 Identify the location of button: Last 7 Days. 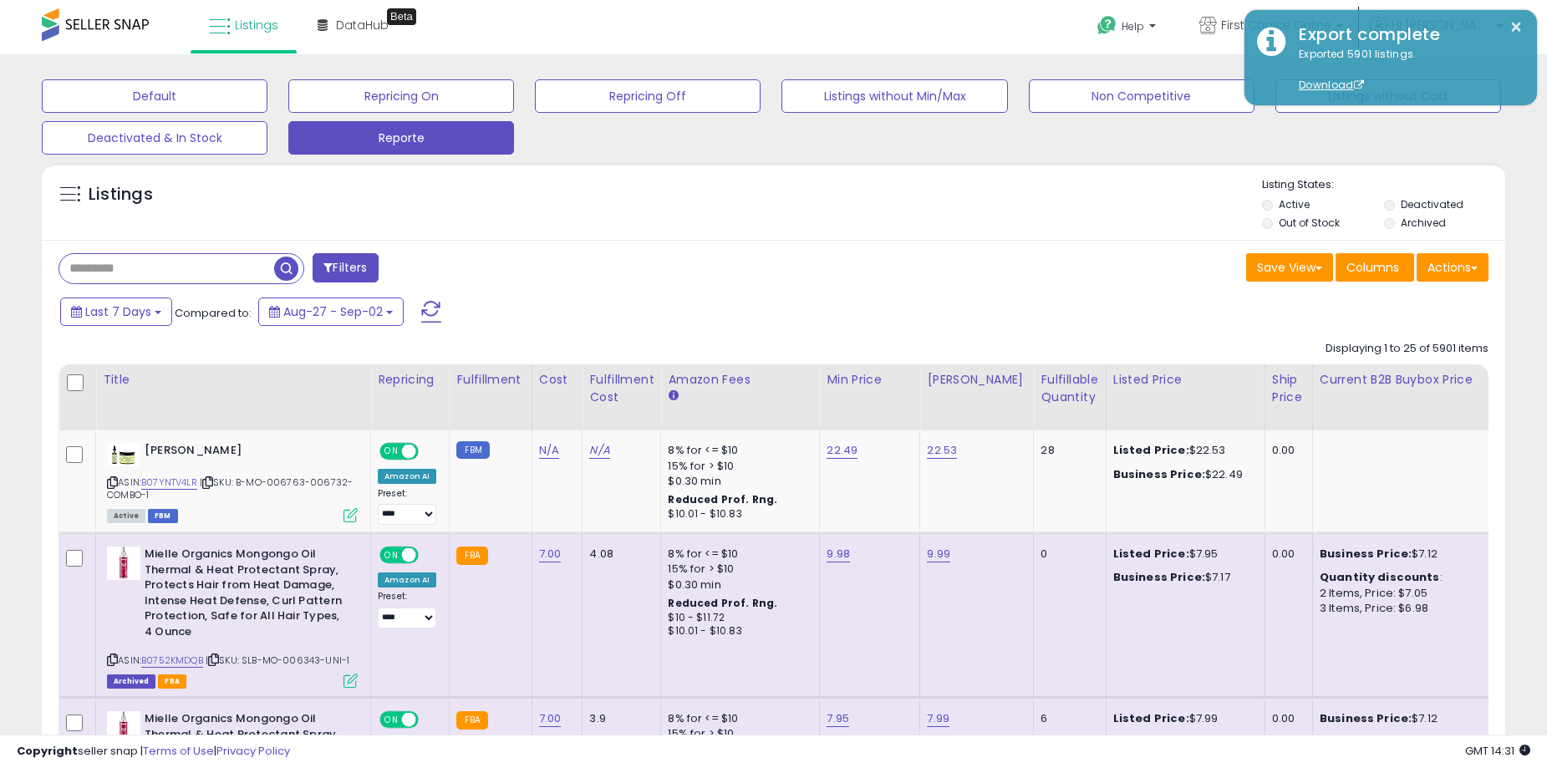
(116, 312).